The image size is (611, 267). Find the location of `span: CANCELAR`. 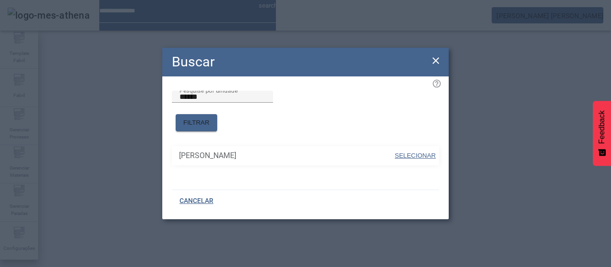

span: CANCELAR is located at coordinates (196, 201).